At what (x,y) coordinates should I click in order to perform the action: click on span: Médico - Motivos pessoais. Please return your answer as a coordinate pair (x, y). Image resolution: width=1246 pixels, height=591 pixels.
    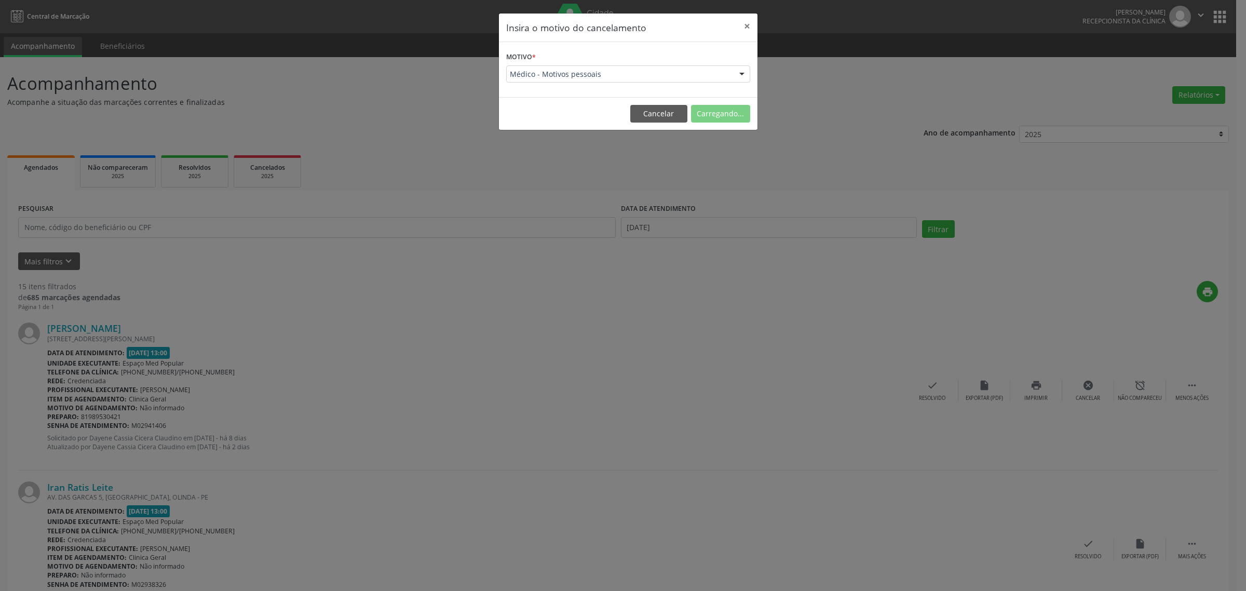
    Looking at the image, I should click on (619, 74).